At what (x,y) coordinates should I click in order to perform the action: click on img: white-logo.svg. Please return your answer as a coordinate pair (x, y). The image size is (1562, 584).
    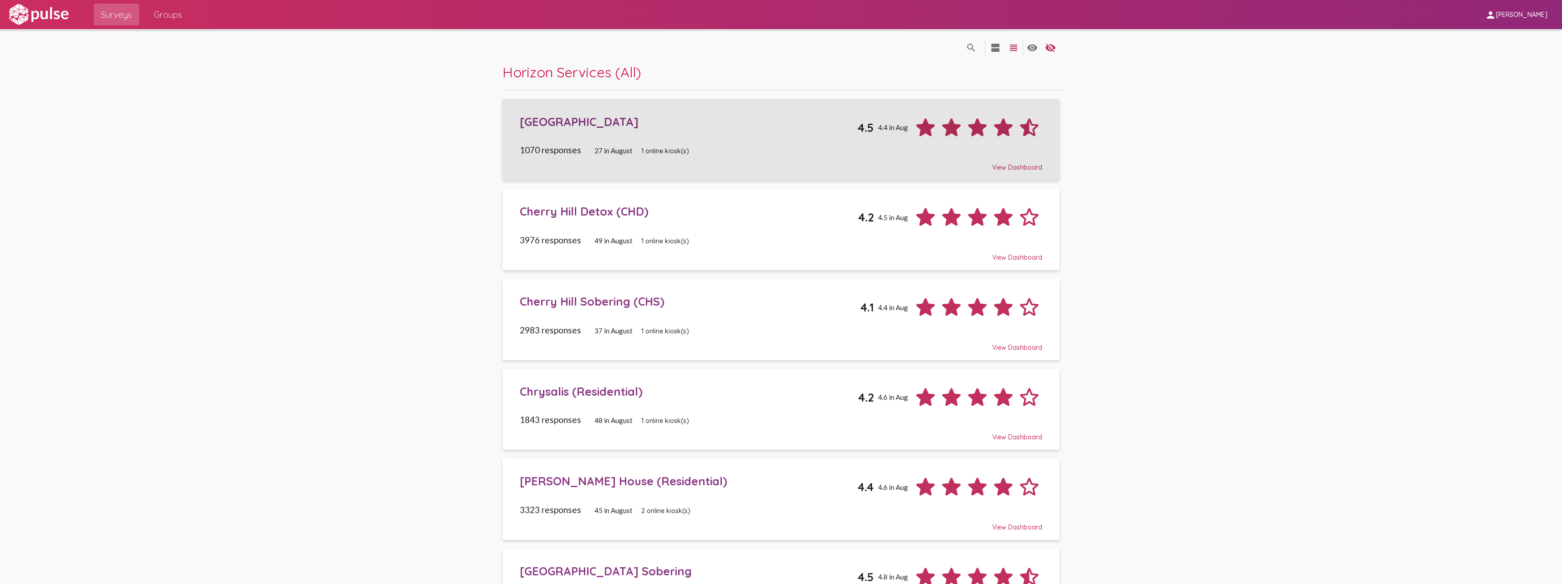
    Looking at the image, I should click on (39, 15).